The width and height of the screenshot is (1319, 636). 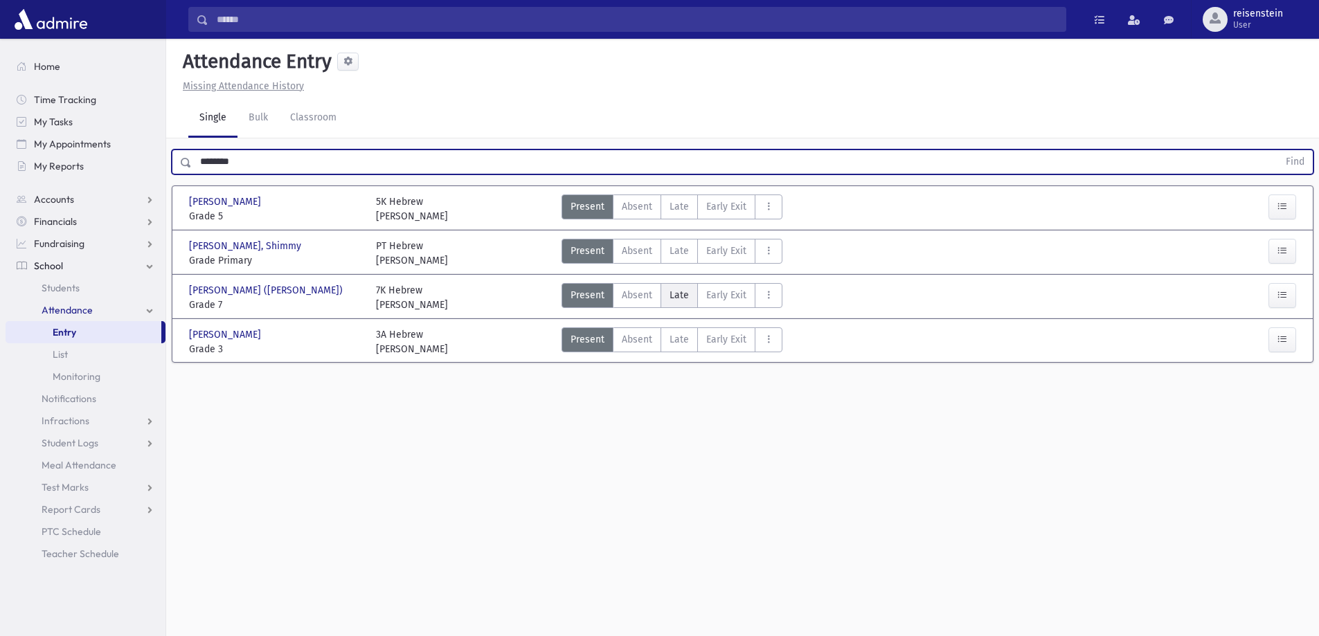 What do you see at coordinates (85, 266) in the screenshot?
I see `a: School` at bounding box center [85, 266].